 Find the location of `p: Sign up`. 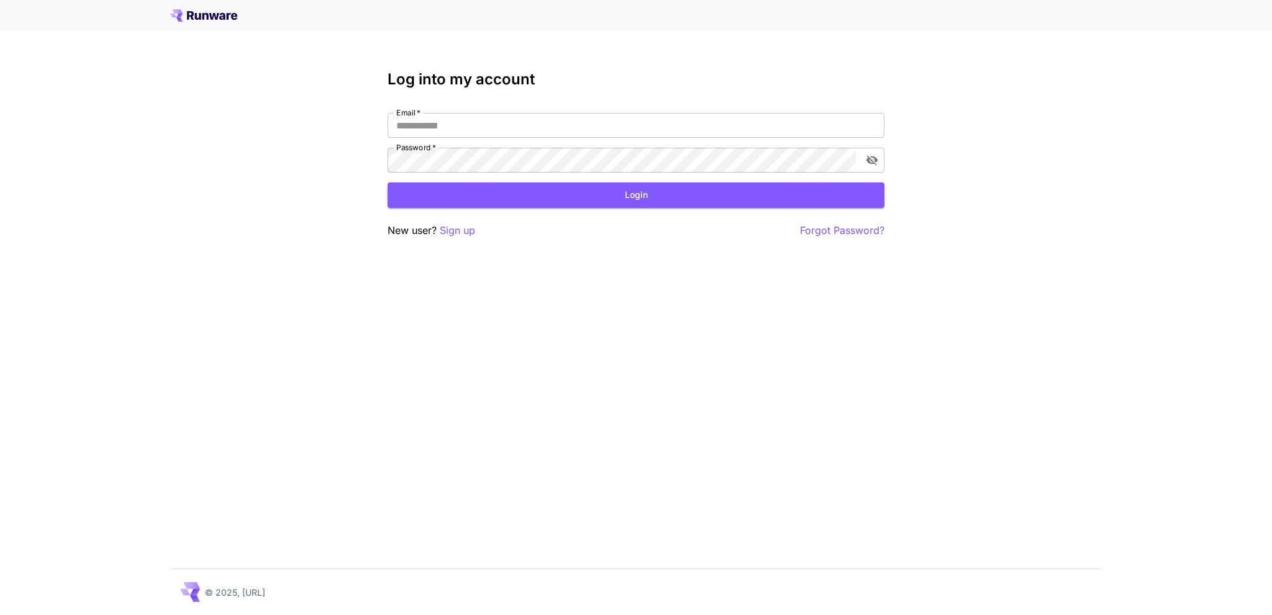

p: Sign up is located at coordinates (457, 230).